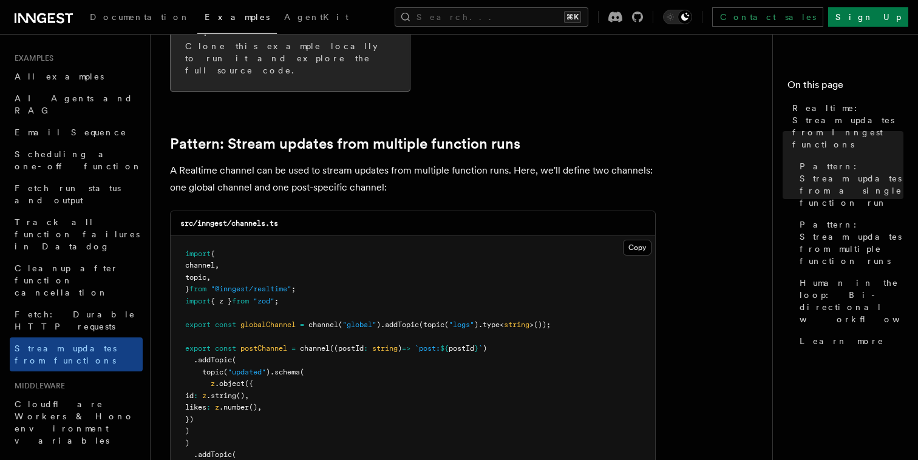  Describe the element at coordinates (845, 87) in the screenshot. I see `h4: On this page` at that location.